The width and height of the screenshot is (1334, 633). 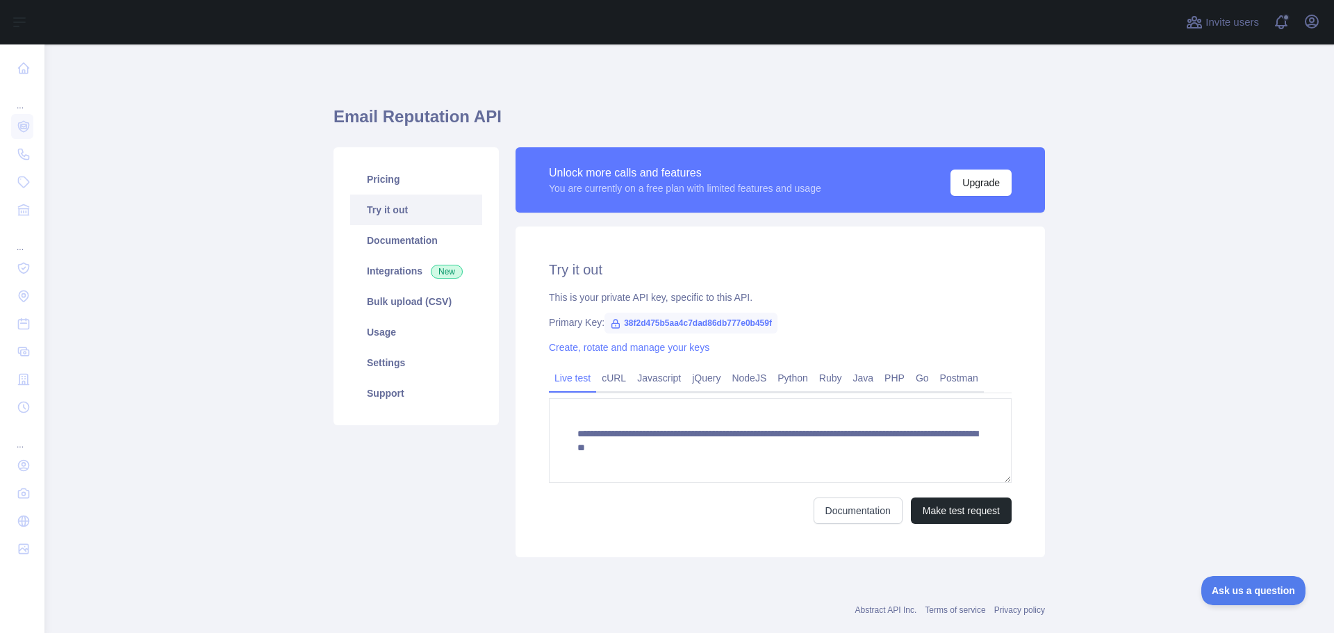 What do you see at coordinates (1019, 610) in the screenshot?
I see `a: Privacy policy` at bounding box center [1019, 610].